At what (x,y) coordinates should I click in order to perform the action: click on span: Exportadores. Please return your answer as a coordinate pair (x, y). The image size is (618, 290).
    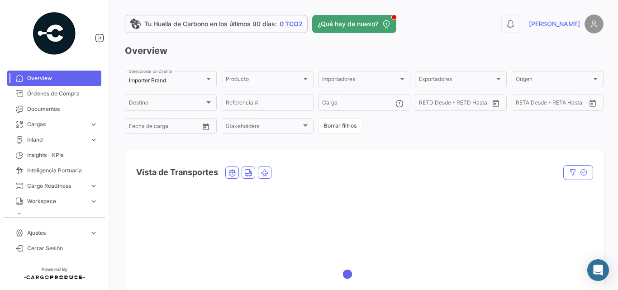
    Looking at the image, I should click on (457, 81).